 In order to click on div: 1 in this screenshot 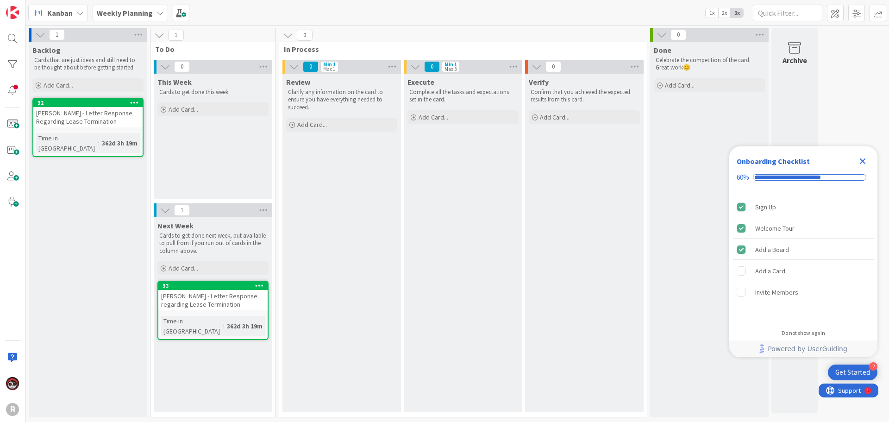, I will do `click(49, 7)`.